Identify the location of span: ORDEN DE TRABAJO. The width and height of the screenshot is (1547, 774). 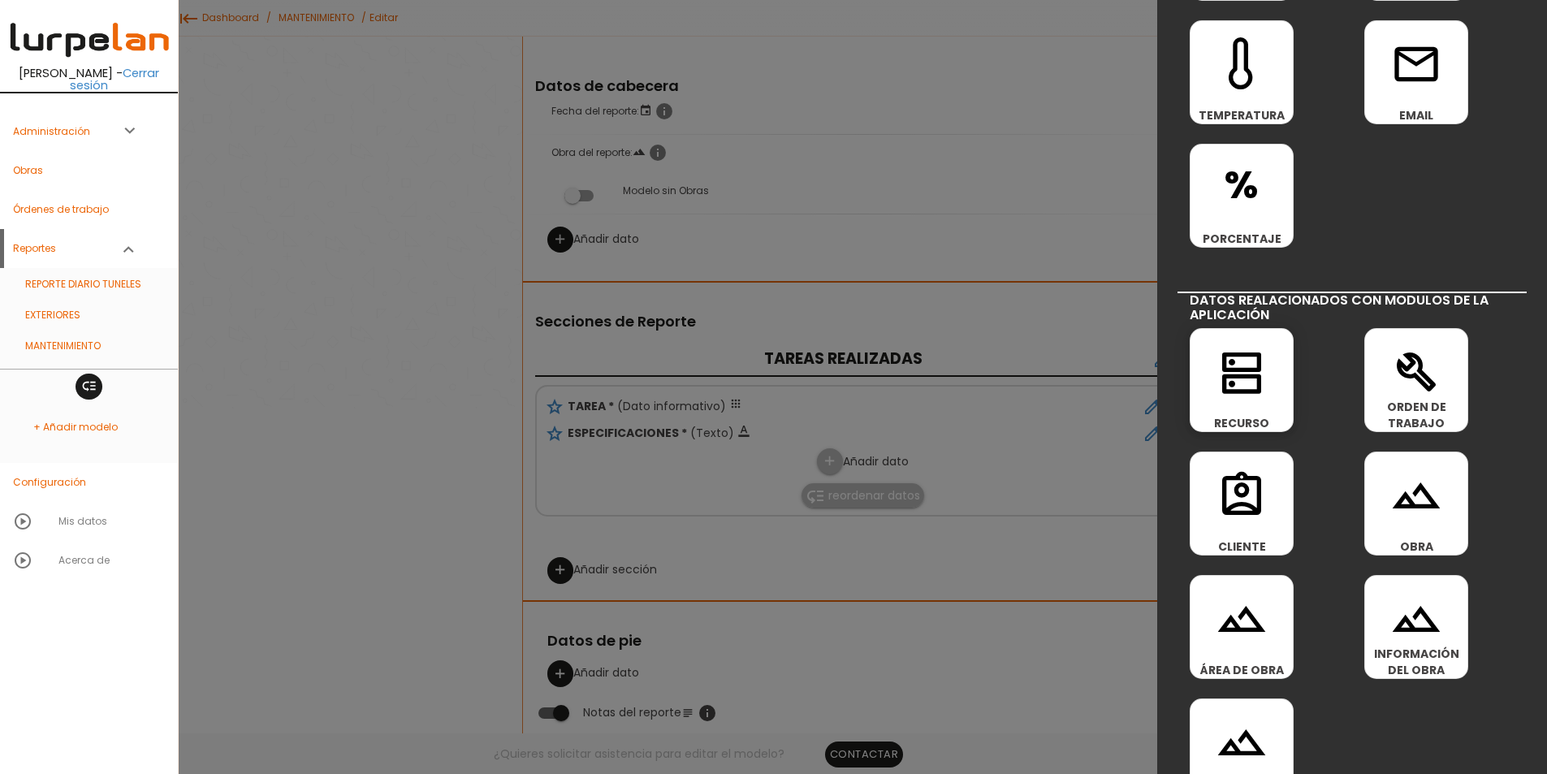
(1416, 415).